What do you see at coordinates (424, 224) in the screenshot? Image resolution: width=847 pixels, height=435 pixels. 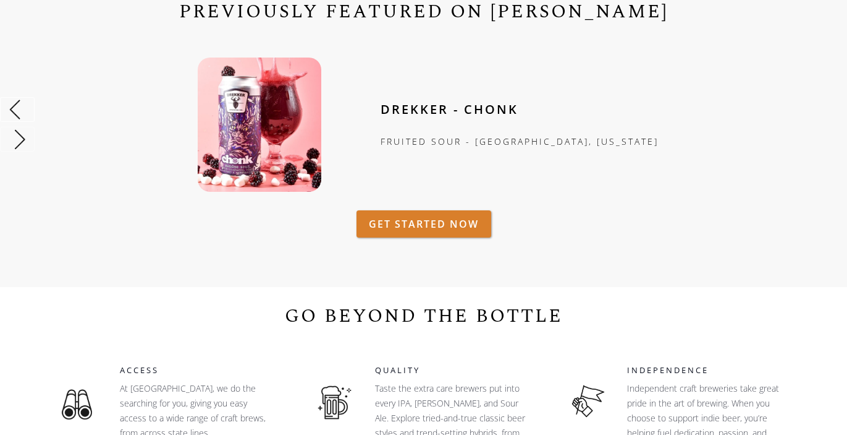 I see `a: GET STARTED NOW` at bounding box center [424, 224].